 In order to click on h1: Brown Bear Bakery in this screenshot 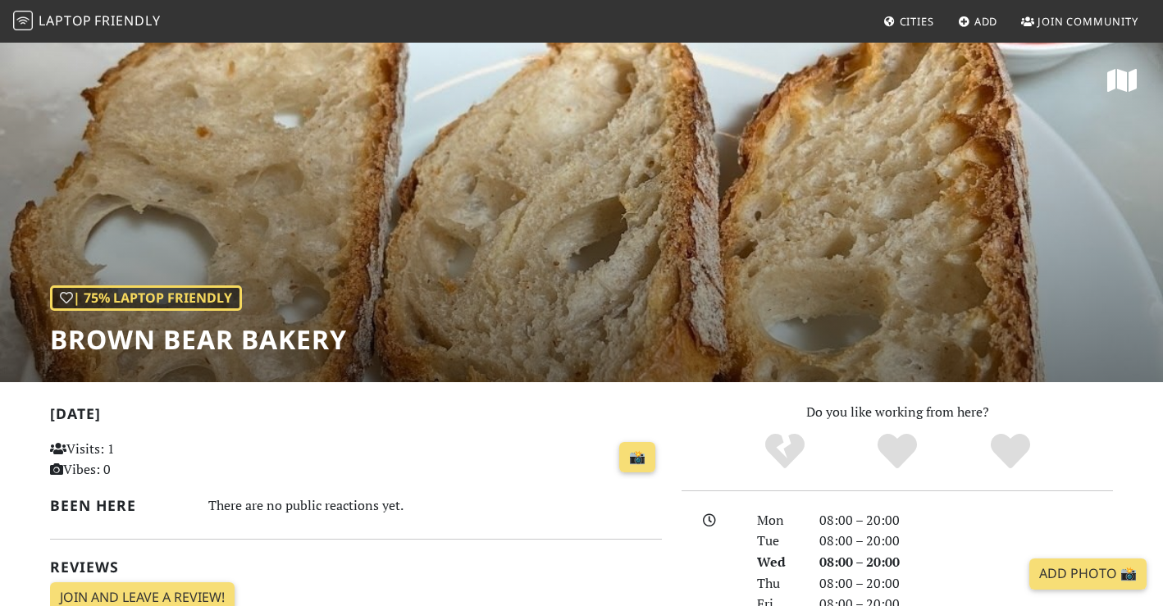, I will do `click(198, 339)`.